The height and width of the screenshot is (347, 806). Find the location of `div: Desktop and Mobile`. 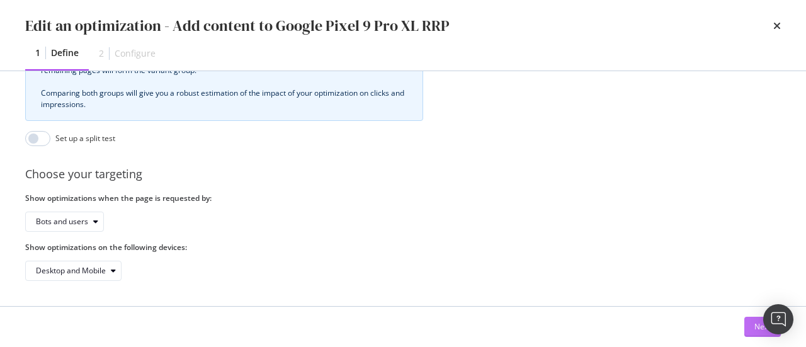

div: Desktop and Mobile is located at coordinates (71, 271).